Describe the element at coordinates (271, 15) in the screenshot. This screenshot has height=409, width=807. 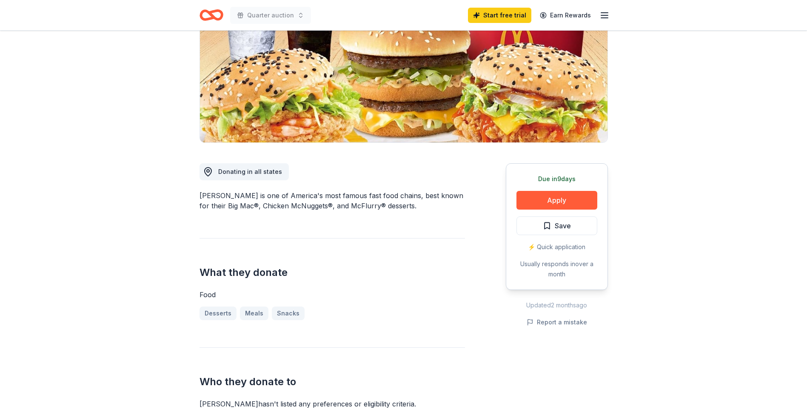
I see `span: Quarter auction` at that location.